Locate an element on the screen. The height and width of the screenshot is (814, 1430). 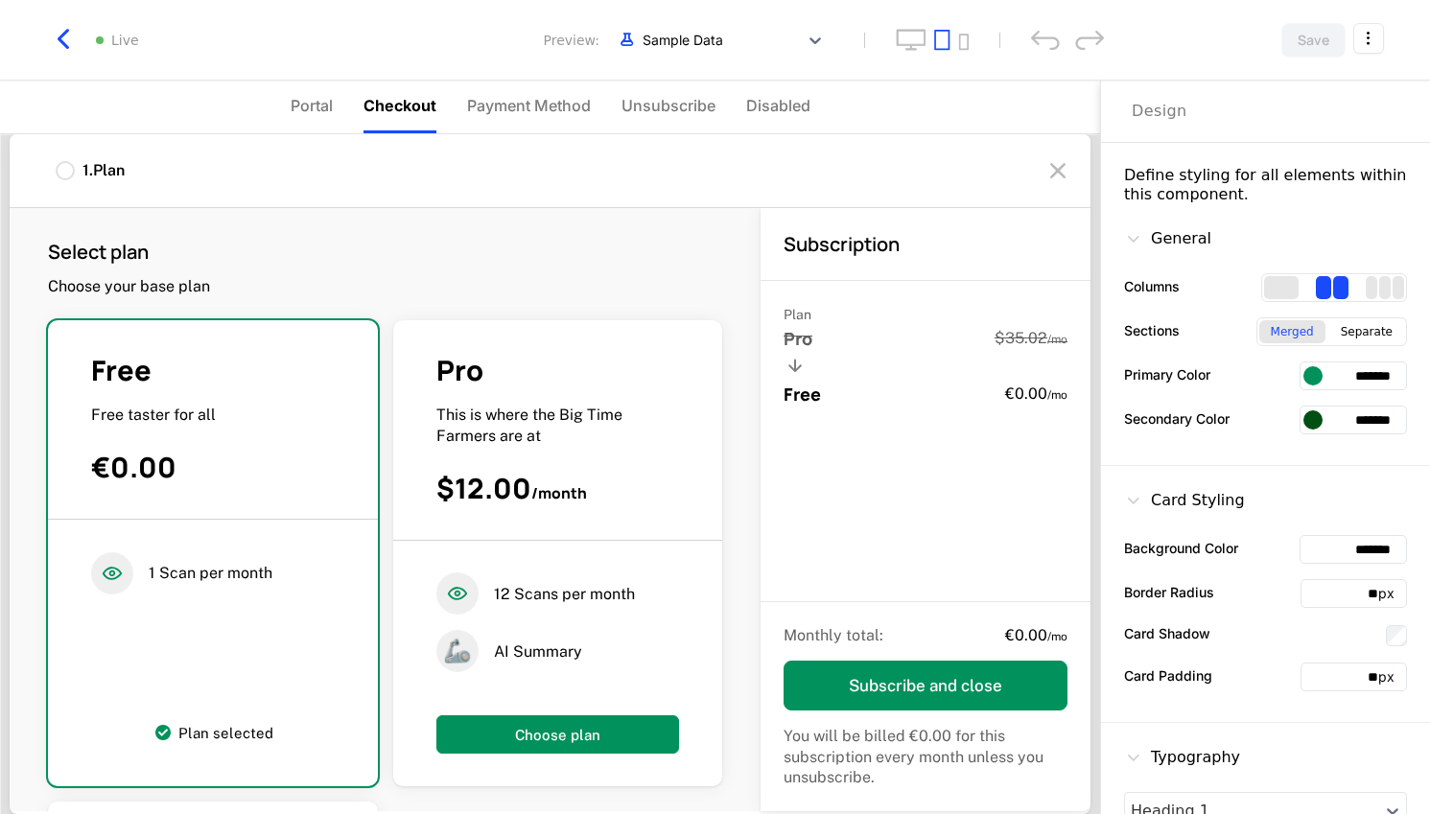
span: AI Summary is located at coordinates (538, 652).